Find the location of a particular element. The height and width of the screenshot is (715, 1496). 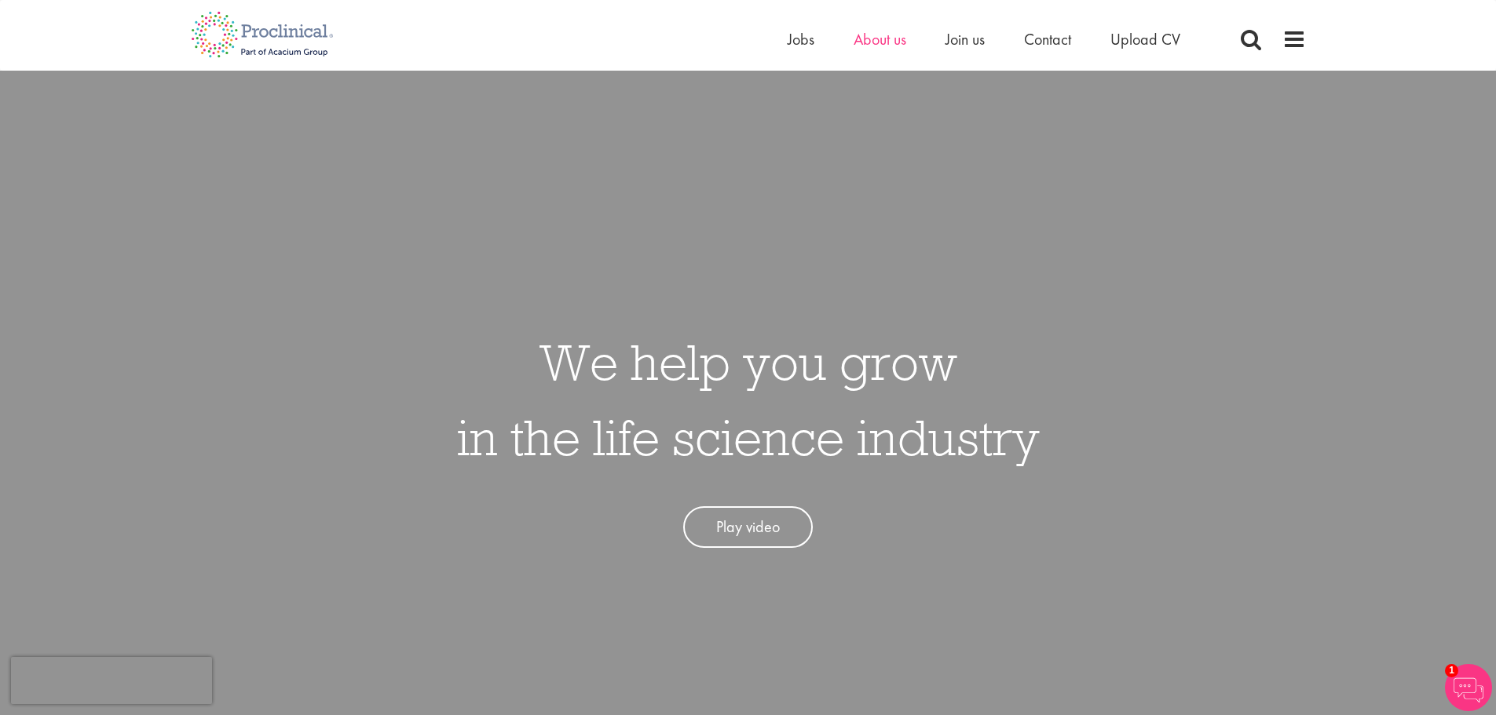

span: About us is located at coordinates (879, 39).